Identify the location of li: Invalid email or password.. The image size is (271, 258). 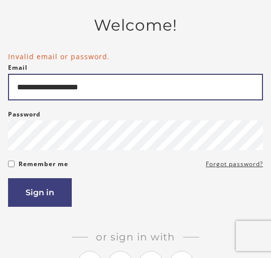
(135, 56).